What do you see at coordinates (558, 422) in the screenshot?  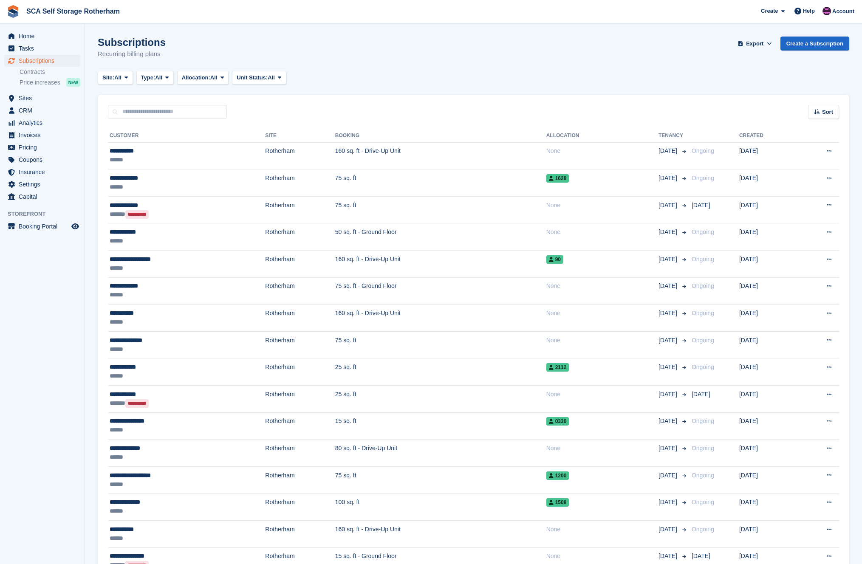 I see `span: 0330` at bounding box center [558, 422].